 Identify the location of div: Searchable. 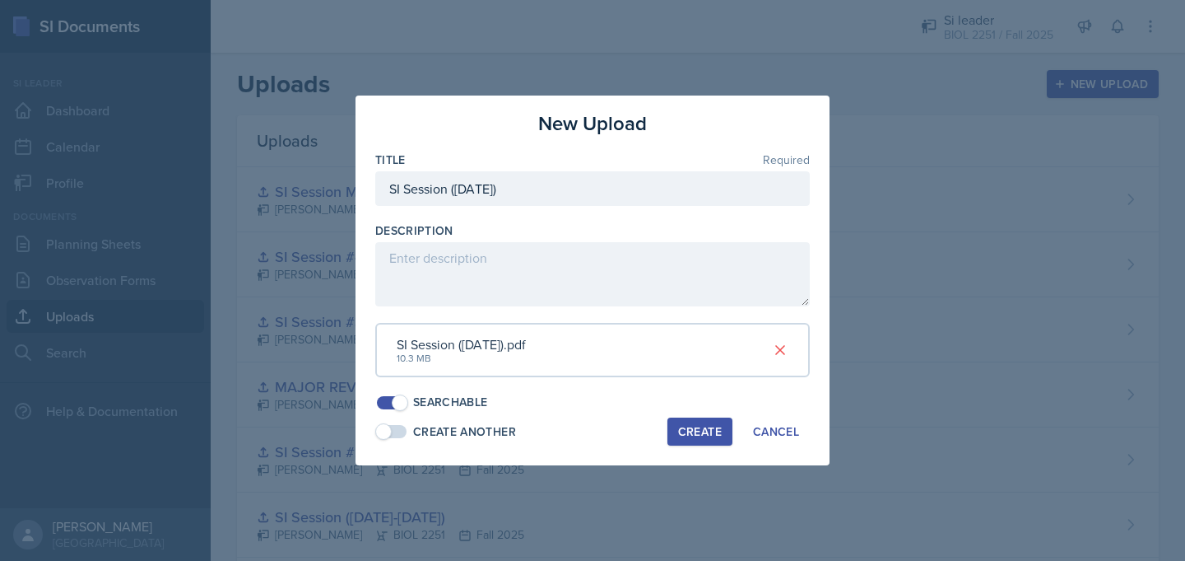
(450, 402).